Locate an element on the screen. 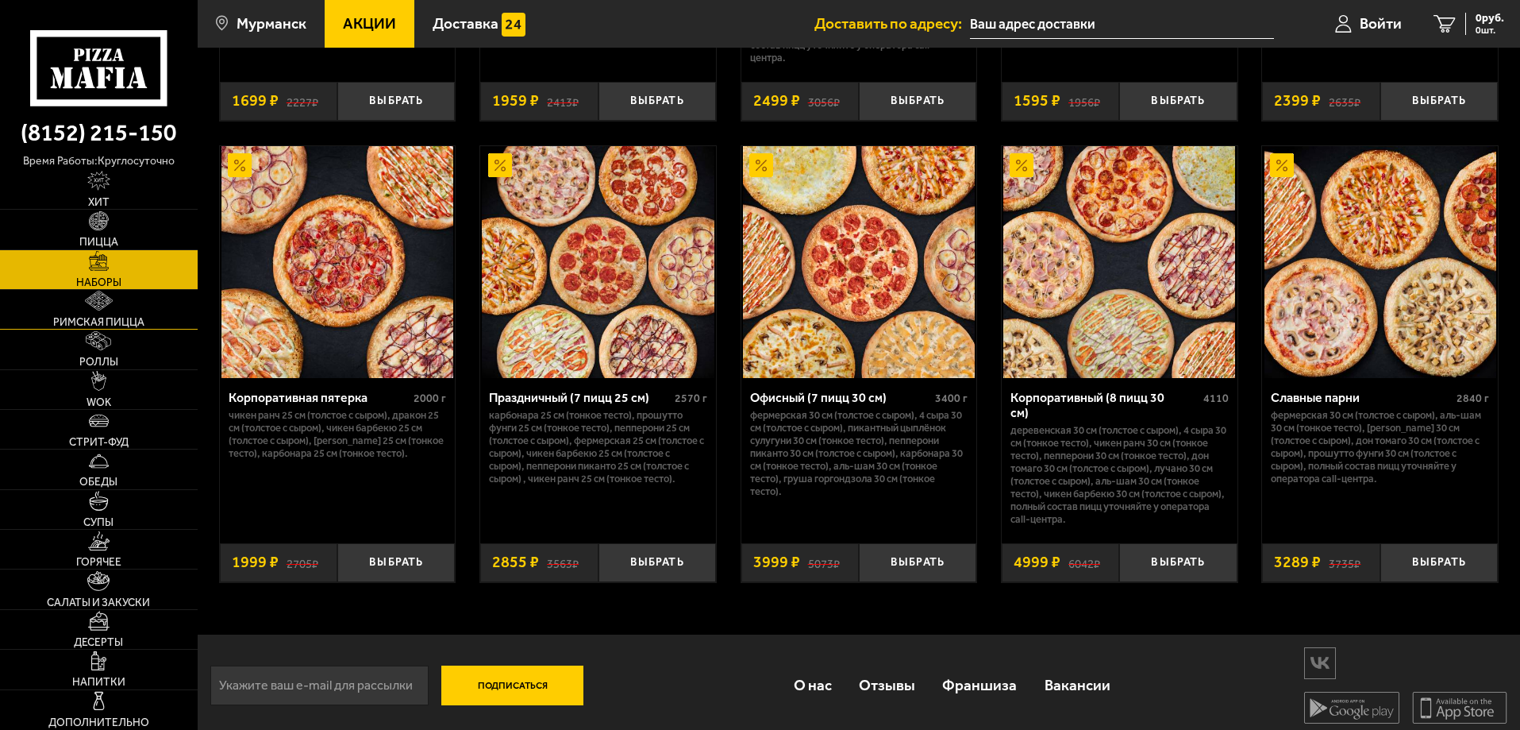 The image size is (1520, 730). a: О нас is located at coordinates (812, 684).